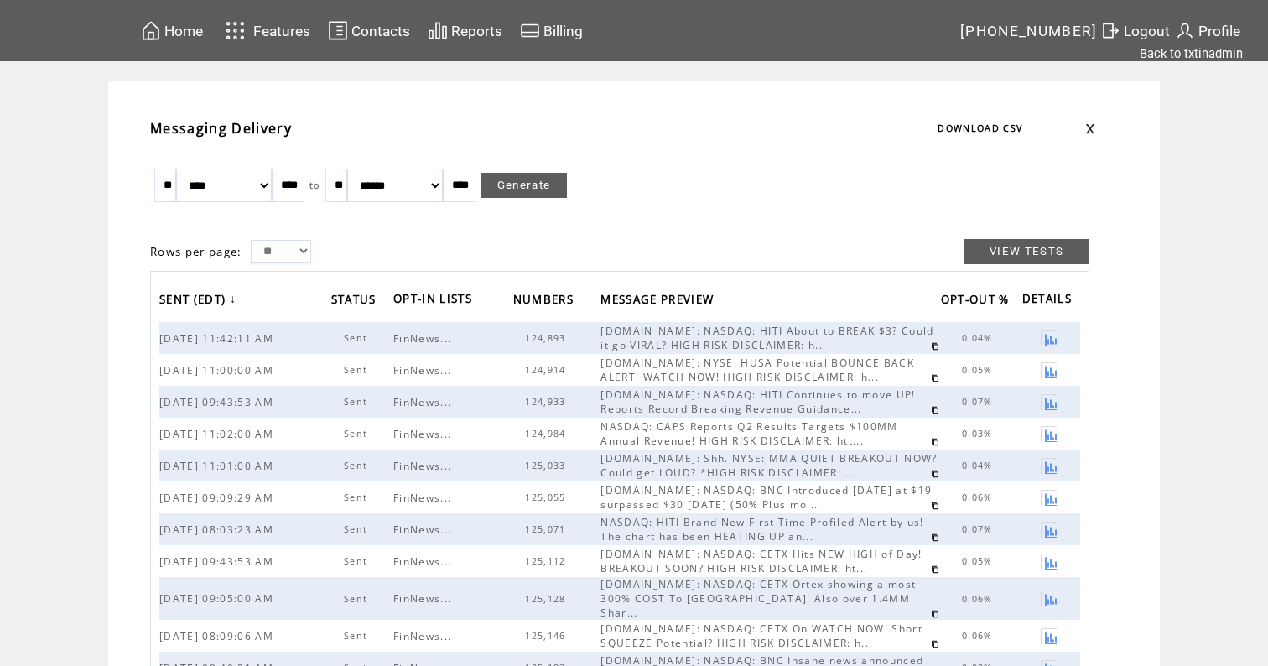 This screenshot has height=666, width=1268. Describe the element at coordinates (547, 338) in the screenshot. I see `span: 124,893` at that location.